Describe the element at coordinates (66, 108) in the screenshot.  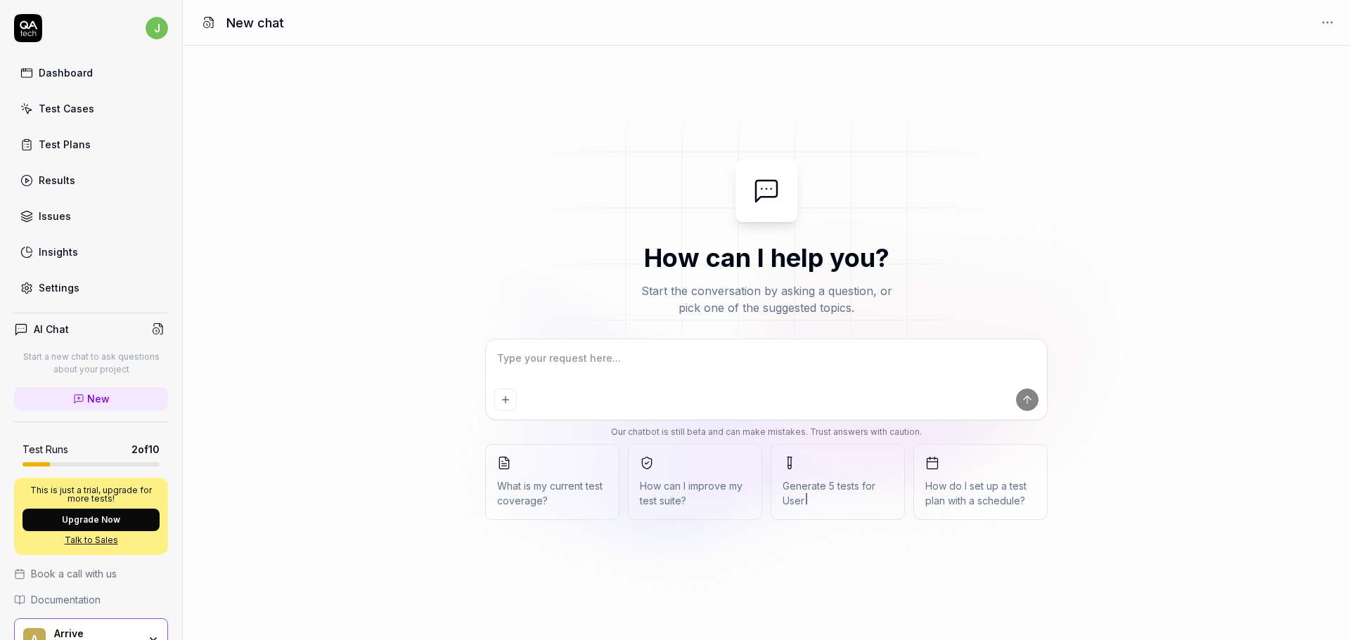
I see `div: Test Cases` at that location.